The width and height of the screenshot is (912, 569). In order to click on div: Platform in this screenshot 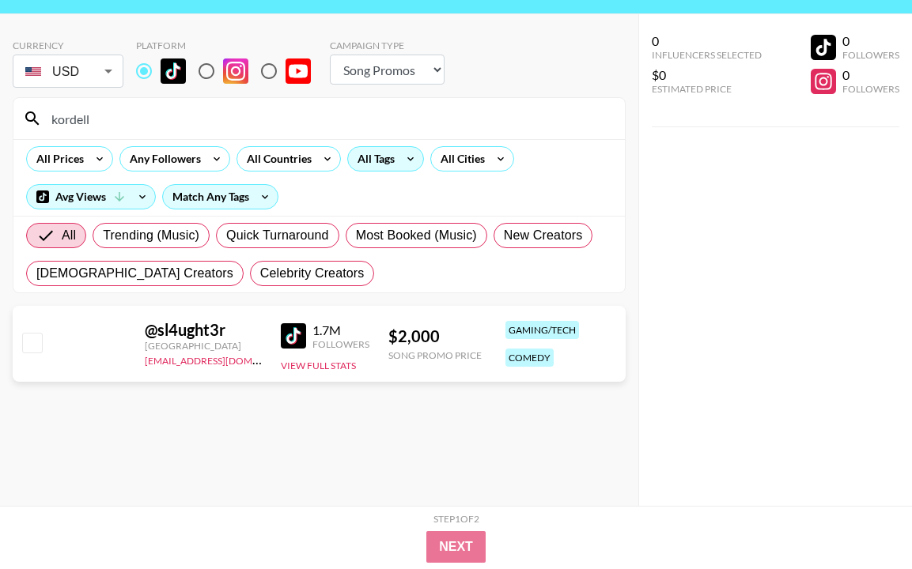, I will do `click(229, 45)`.